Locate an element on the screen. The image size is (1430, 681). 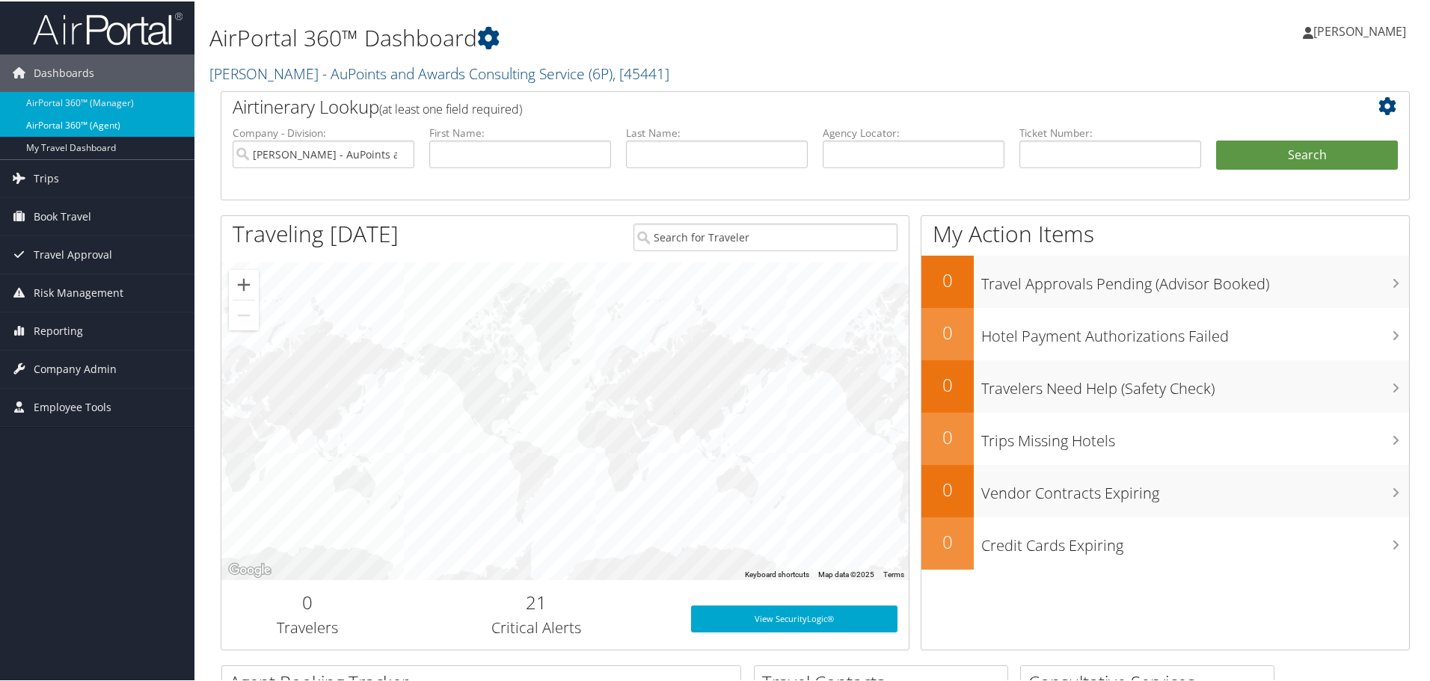
label: First Name: is located at coordinates (520, 132).